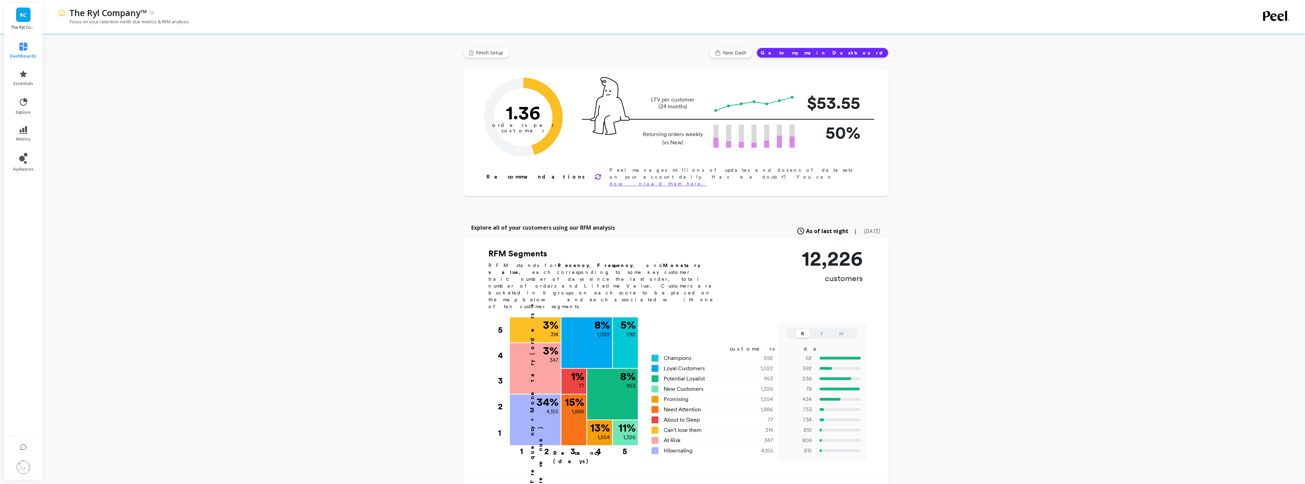 The width and height of the screenshot is (1305, 484). I want to click on p: 815, so click(797, 451).